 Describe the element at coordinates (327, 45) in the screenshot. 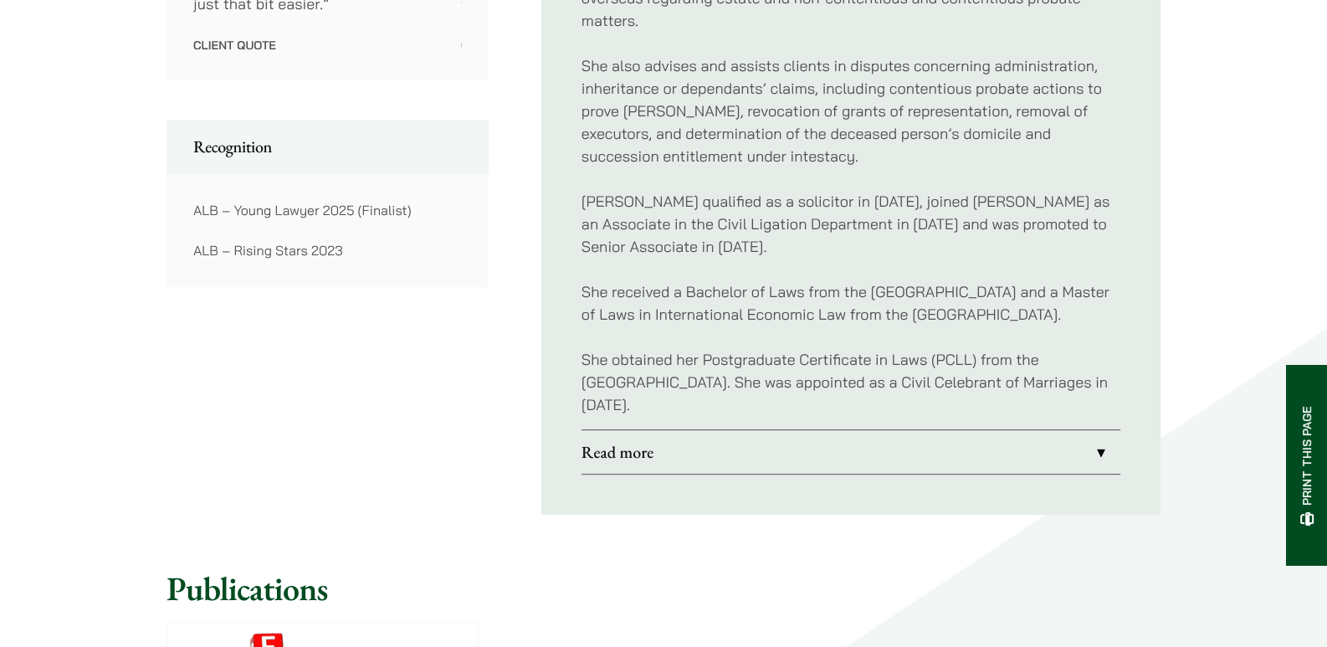

I see `p: Client quote` at that location.